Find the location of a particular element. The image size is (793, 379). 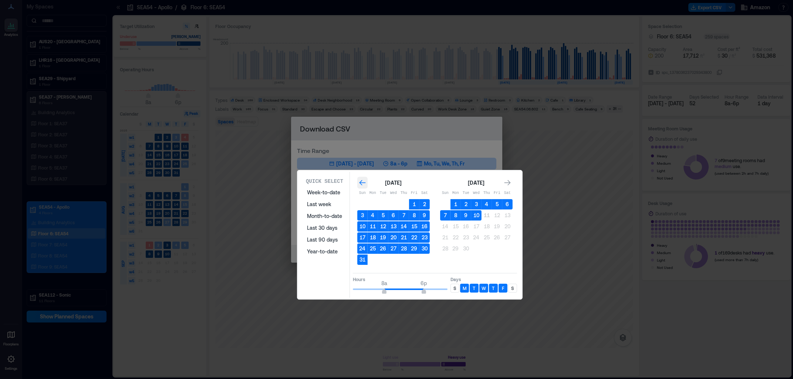

p: Days is located at coordinates (484, 280).